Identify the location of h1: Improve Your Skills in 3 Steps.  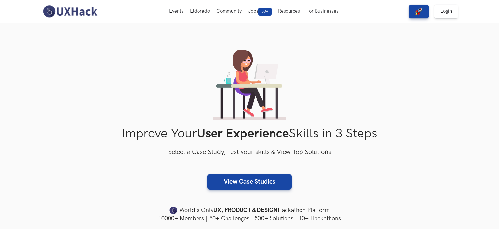
(250, 134).